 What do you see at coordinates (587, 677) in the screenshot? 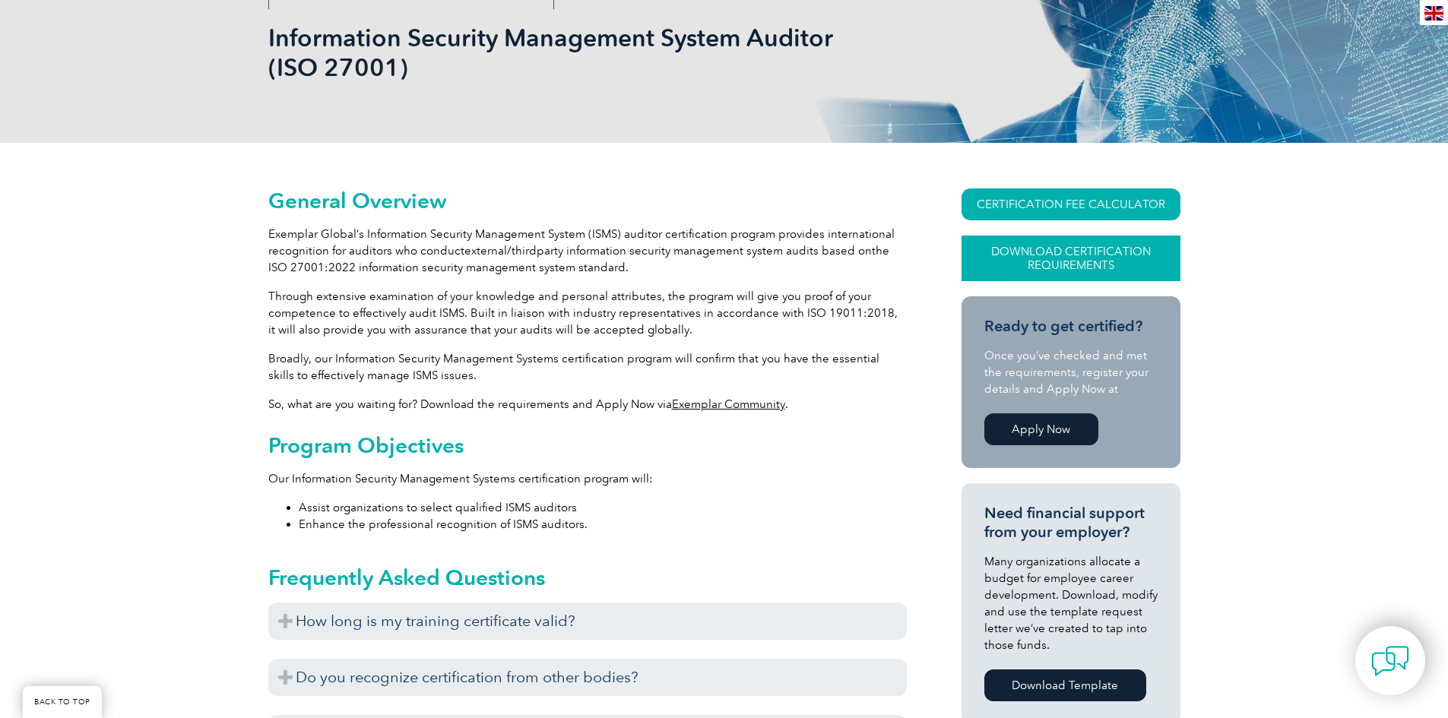
I see `h3: Do you recognize certification from other bodies?` at bounding box center [587, 677].